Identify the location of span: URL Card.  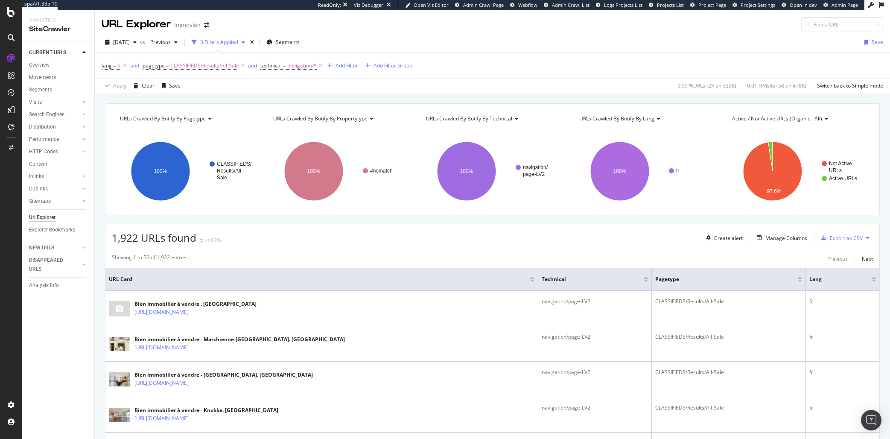
(319, 279).